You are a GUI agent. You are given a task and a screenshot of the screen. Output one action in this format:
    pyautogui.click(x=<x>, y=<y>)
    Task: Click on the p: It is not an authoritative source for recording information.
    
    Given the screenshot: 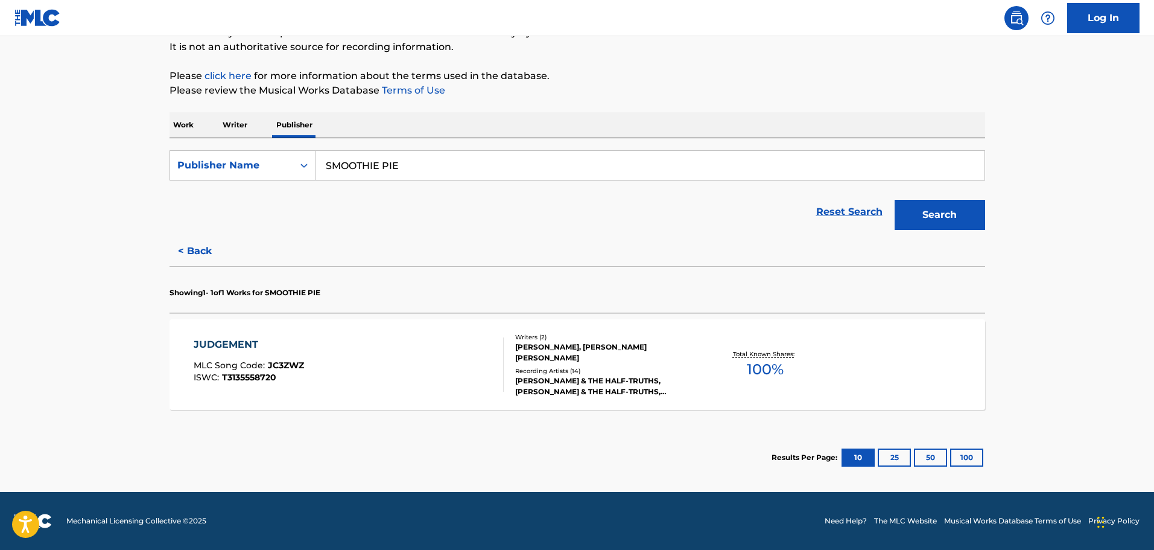 What is the action you would take?
    pyautogui.click(x=577, y=47)
    